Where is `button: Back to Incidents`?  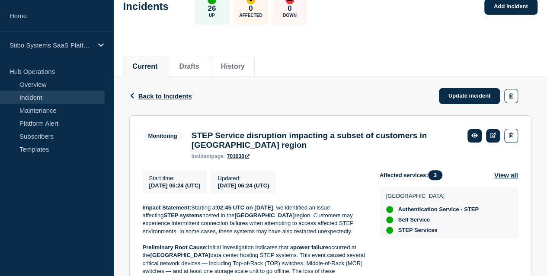 button: Back to Incidents is located at coordinates (160, 96).